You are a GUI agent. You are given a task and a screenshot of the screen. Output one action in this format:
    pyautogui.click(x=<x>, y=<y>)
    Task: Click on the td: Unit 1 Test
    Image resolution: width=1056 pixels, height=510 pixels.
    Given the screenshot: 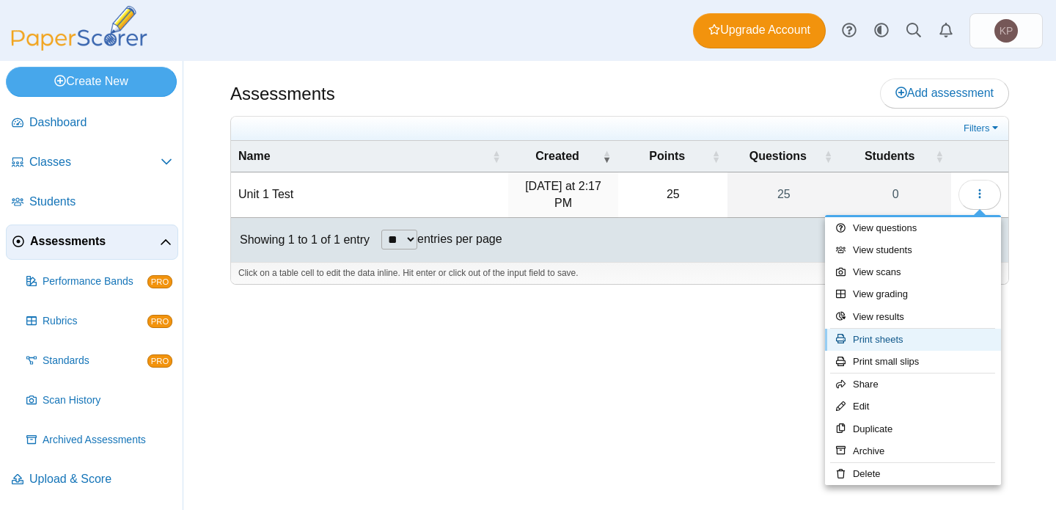 What is the action you would take?
    pyautogui.click(x=370, y=195)
    